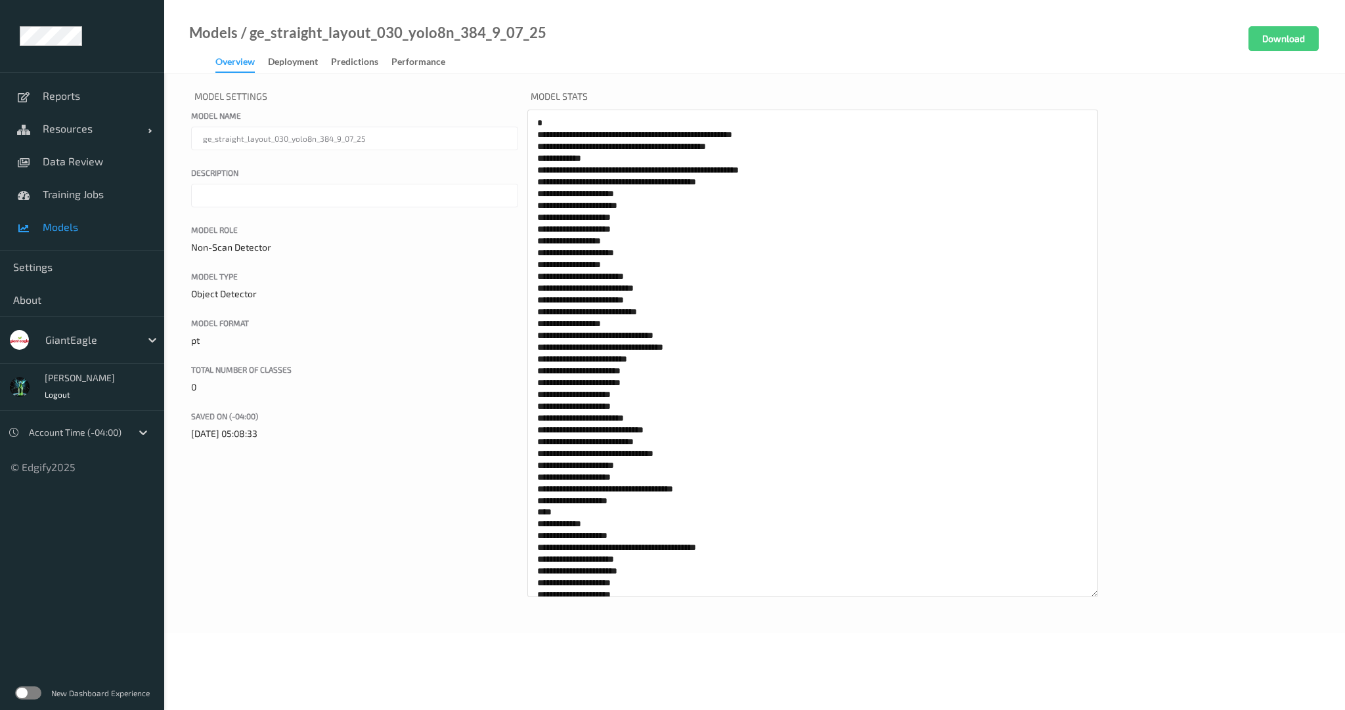 The image size is (1345, 710). Describe the element at coordinates (355, 230) in the screenshot. I see `label: Model Role` at that location.